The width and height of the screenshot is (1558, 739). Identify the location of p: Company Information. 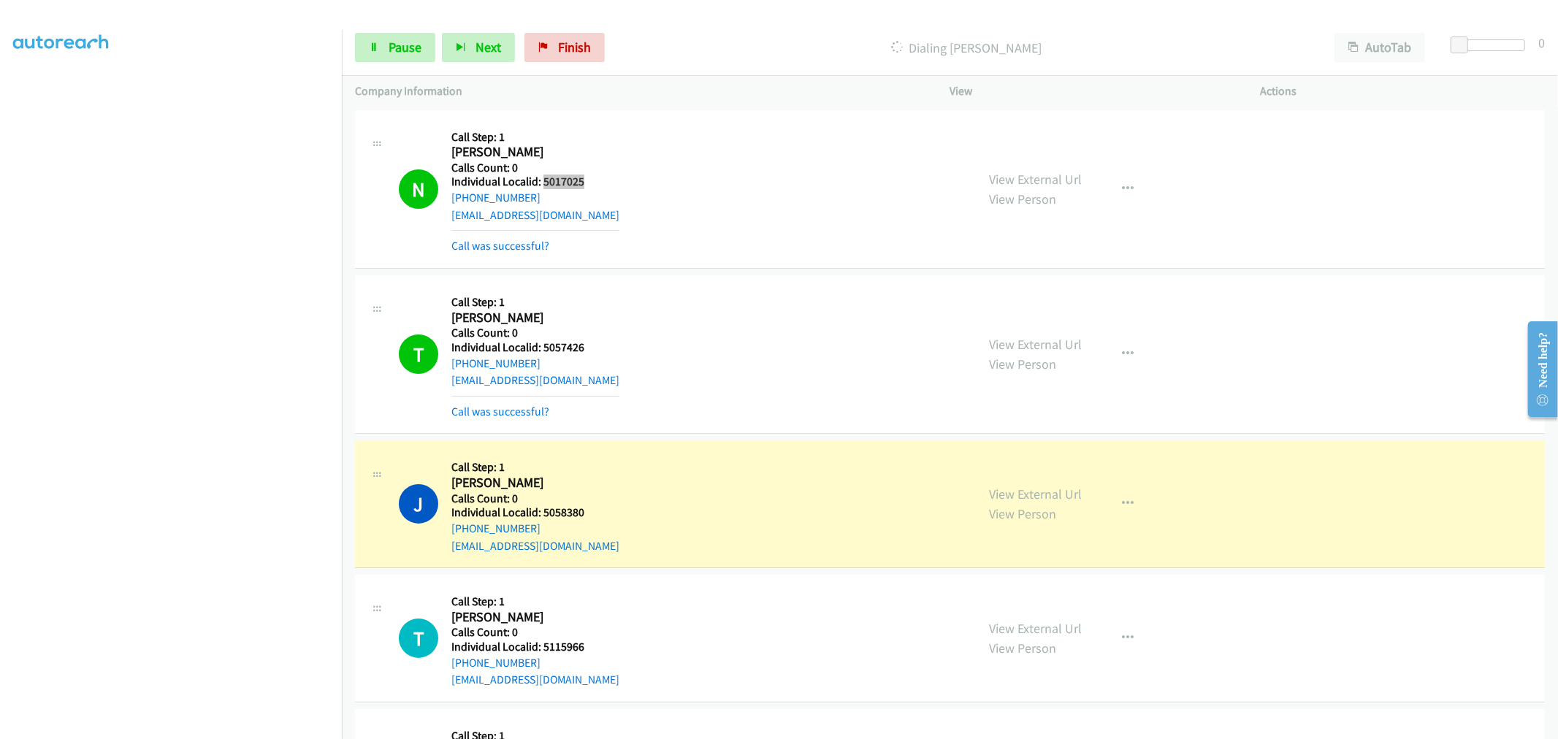
(639, 91).